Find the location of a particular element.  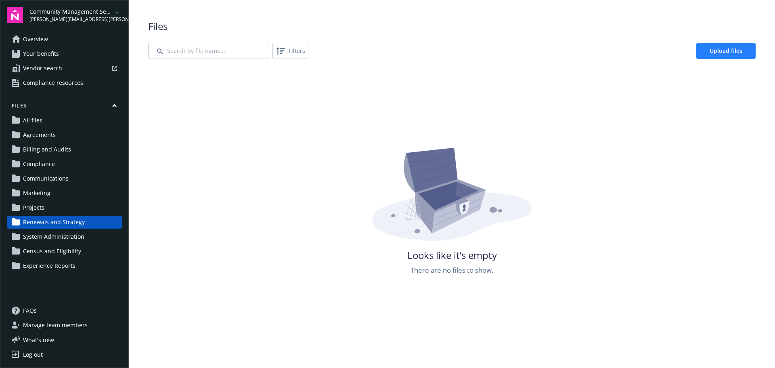

a: Projects is located at coordinates (64, 208).